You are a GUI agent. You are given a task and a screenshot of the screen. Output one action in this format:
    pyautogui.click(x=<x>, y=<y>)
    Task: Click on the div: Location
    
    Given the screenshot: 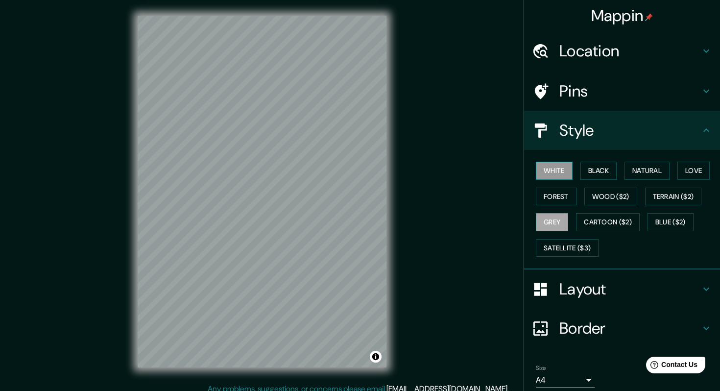 What is the action you would take?
    pyautogui.click(x=622, y=51)
    